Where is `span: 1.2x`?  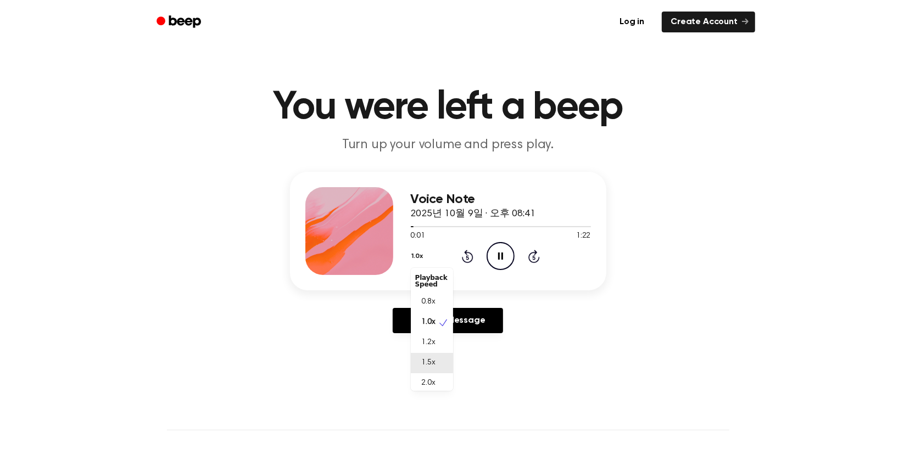
span: 1.2x is located at coordinates (428, 343).